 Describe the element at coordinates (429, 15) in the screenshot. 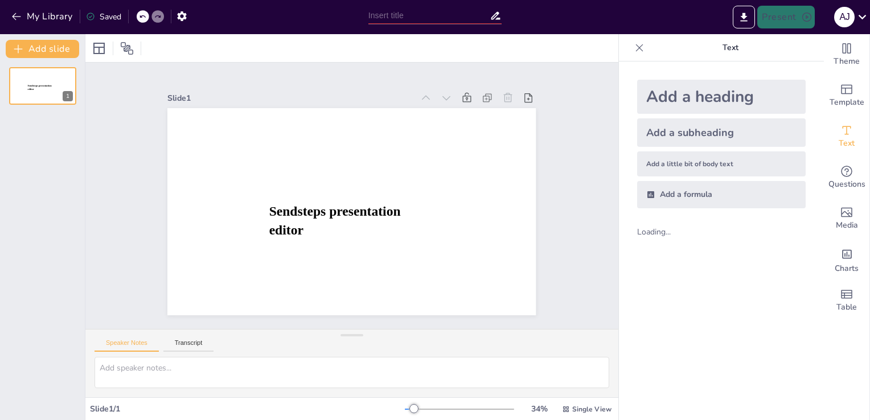

I see `input: Insert title` at that location.